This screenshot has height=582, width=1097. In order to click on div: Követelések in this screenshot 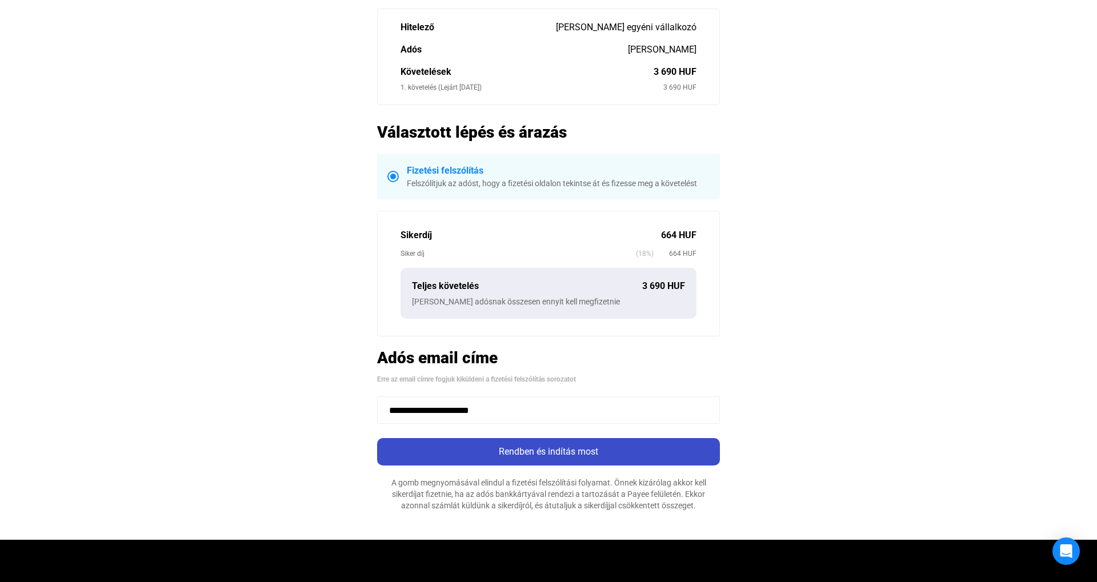, I will do `click(527, 72)`.